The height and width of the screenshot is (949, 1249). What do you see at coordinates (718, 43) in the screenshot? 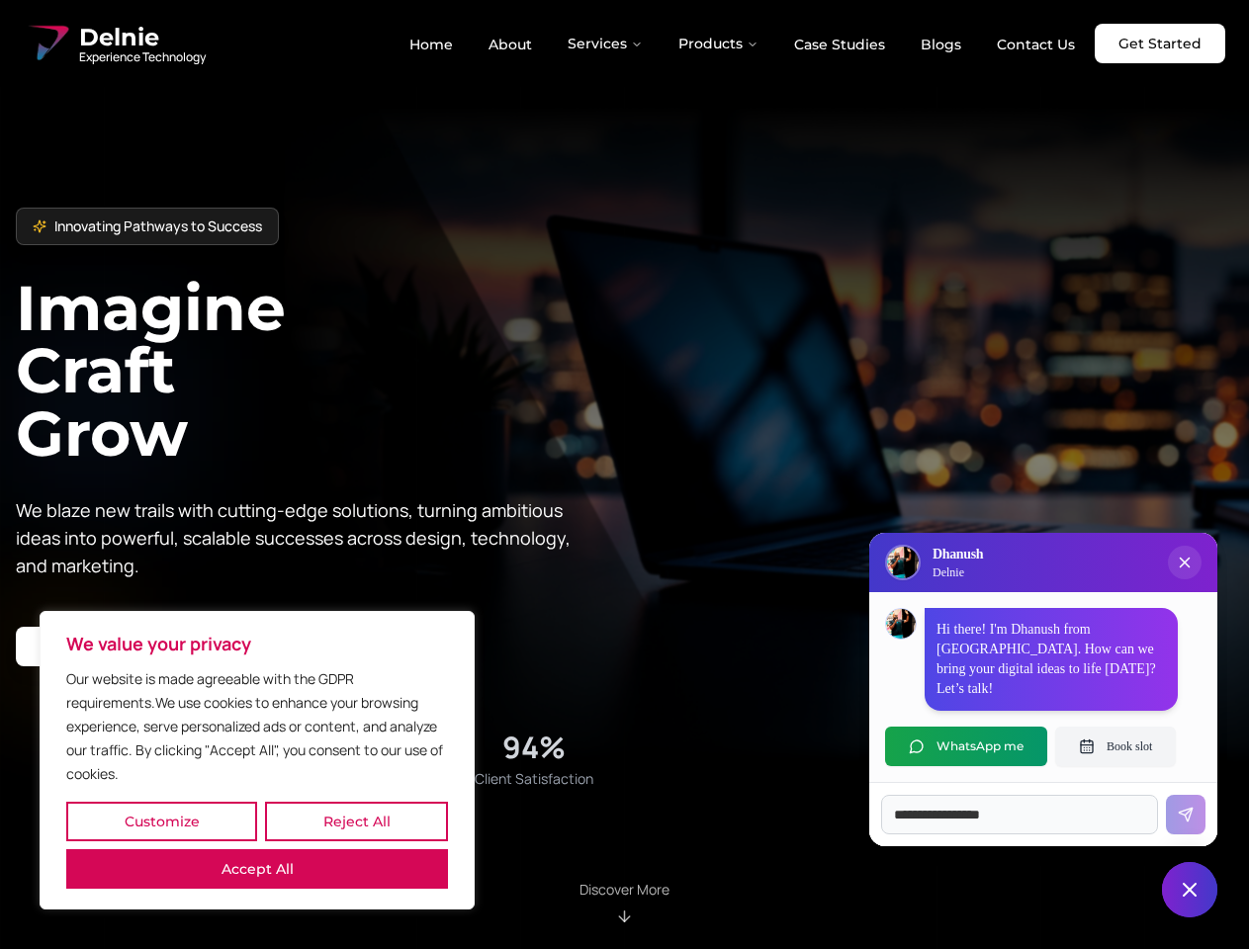
I see `button: Products` at bounding box center [718, 43].